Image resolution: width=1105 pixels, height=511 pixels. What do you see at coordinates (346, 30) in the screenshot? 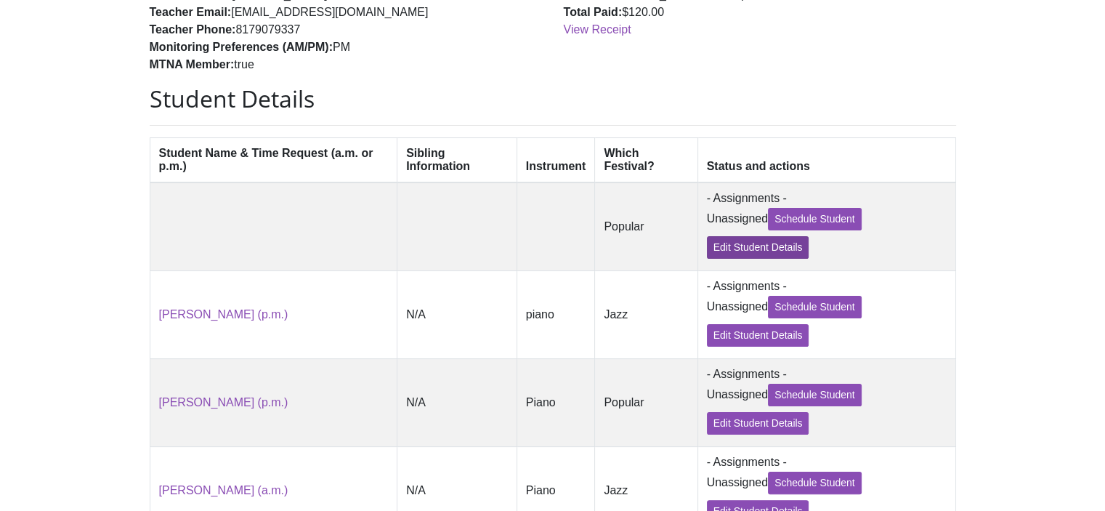
I see `li: 8179079337` at bounding box center [346, 30].